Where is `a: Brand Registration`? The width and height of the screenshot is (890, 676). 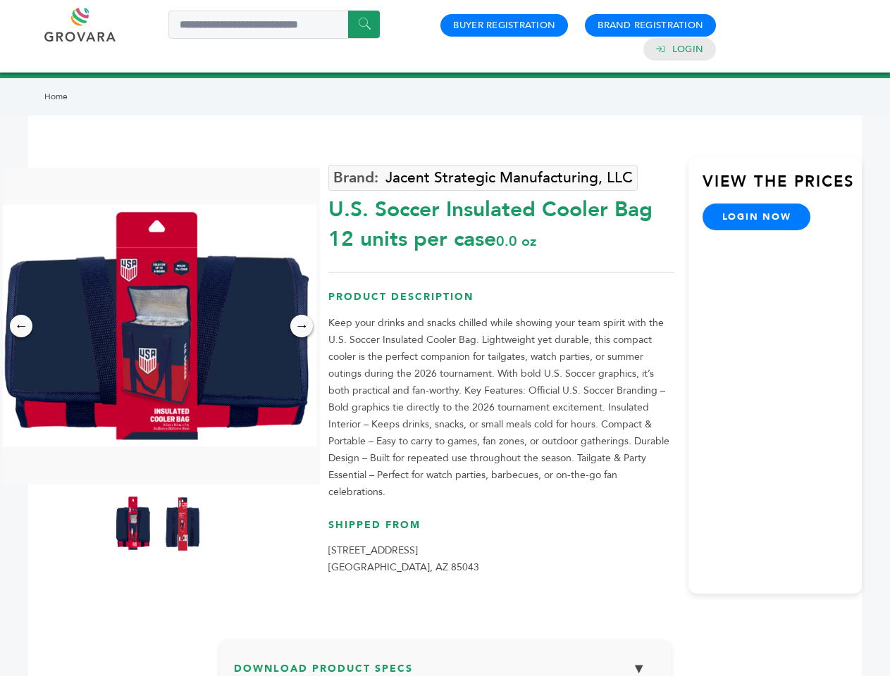
a: Brand Registration is located at coordinates (650, 25).